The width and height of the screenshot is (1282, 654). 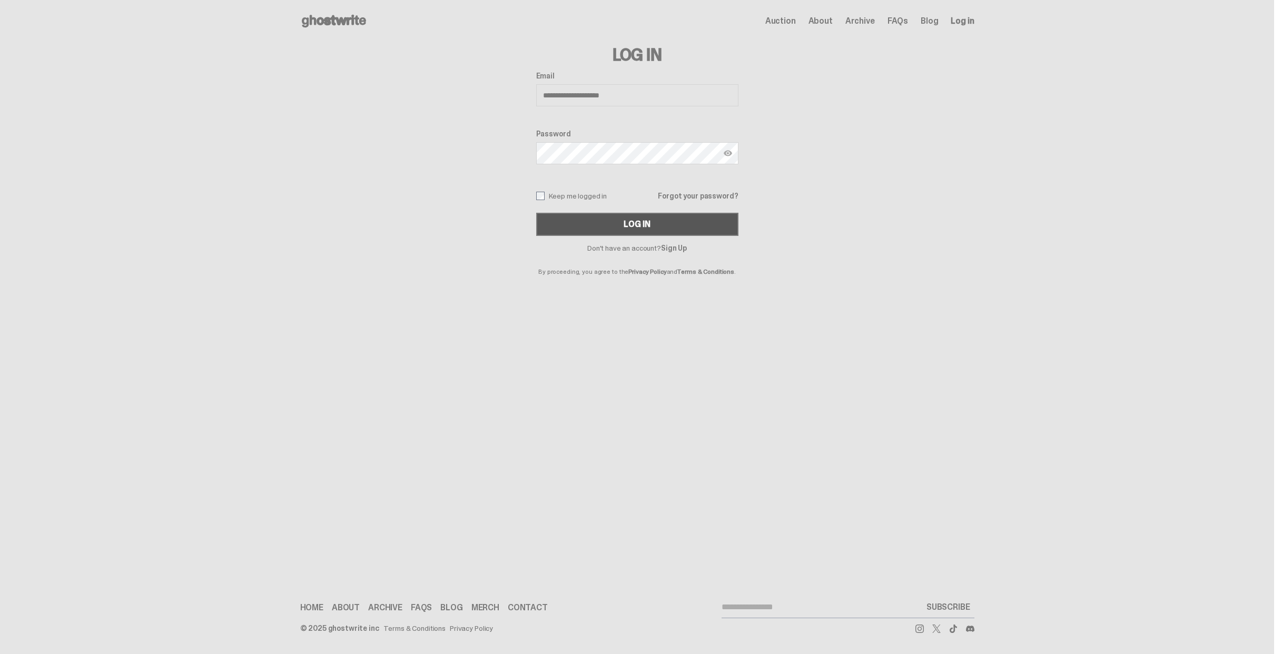 What do you see at coordinates (637, 134) in the screenshot?
I see `label: Password` at bounding box center [637, 134].